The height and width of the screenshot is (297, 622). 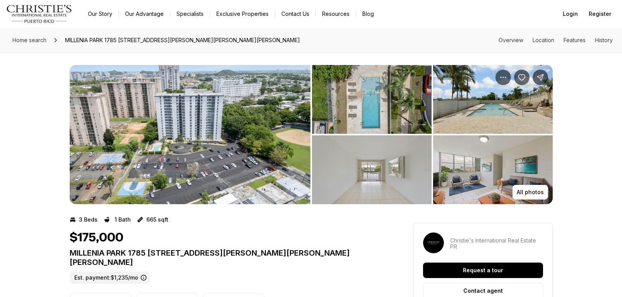 I want to click on a: logo, so click(x=39, y=14).